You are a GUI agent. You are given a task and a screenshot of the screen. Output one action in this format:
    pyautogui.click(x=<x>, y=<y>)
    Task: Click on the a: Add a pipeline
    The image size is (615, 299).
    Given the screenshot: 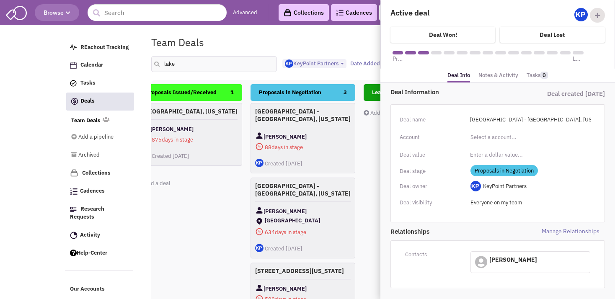 What is the action you would take?
    pyautogui.click(x=97, y=137)
    